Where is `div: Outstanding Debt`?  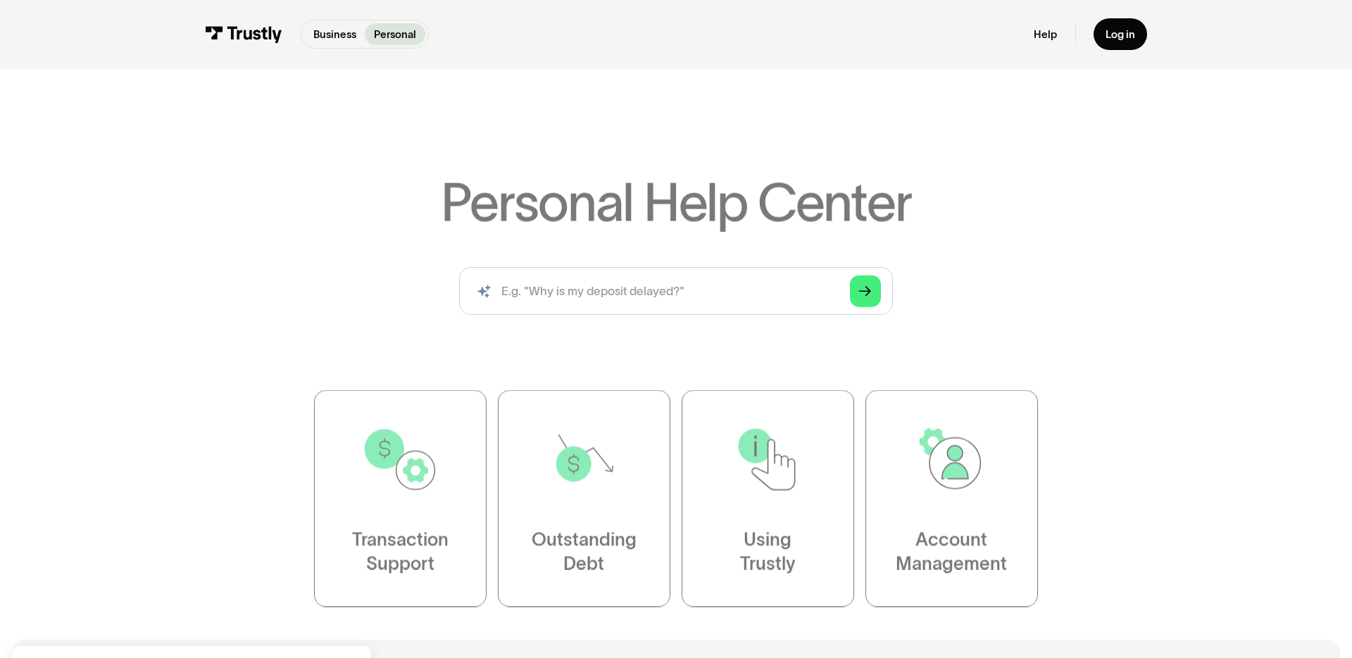
div: Outstanding Debt is located at coordinates (584, 552).